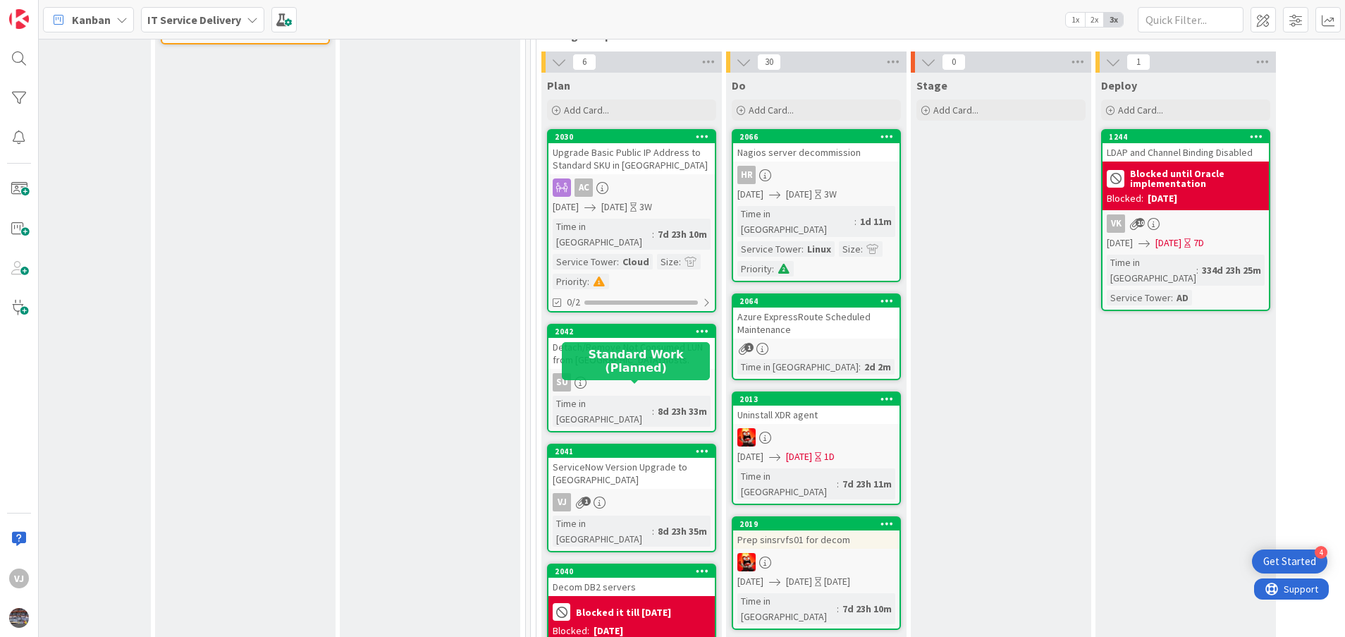 This screenshot has width=1345, height=637. I want to click on div: Priority, so click(570, 281).